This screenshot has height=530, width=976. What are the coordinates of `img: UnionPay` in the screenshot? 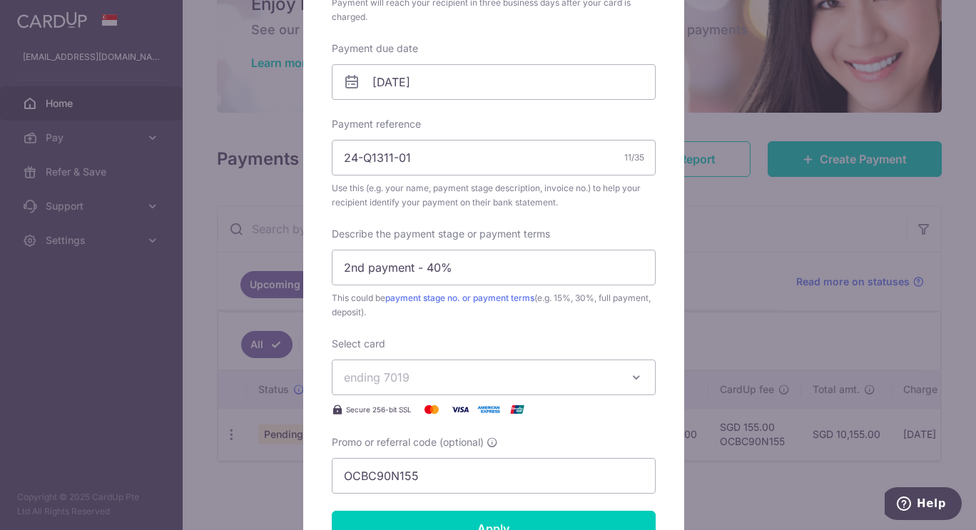 It's located at (517, 410).